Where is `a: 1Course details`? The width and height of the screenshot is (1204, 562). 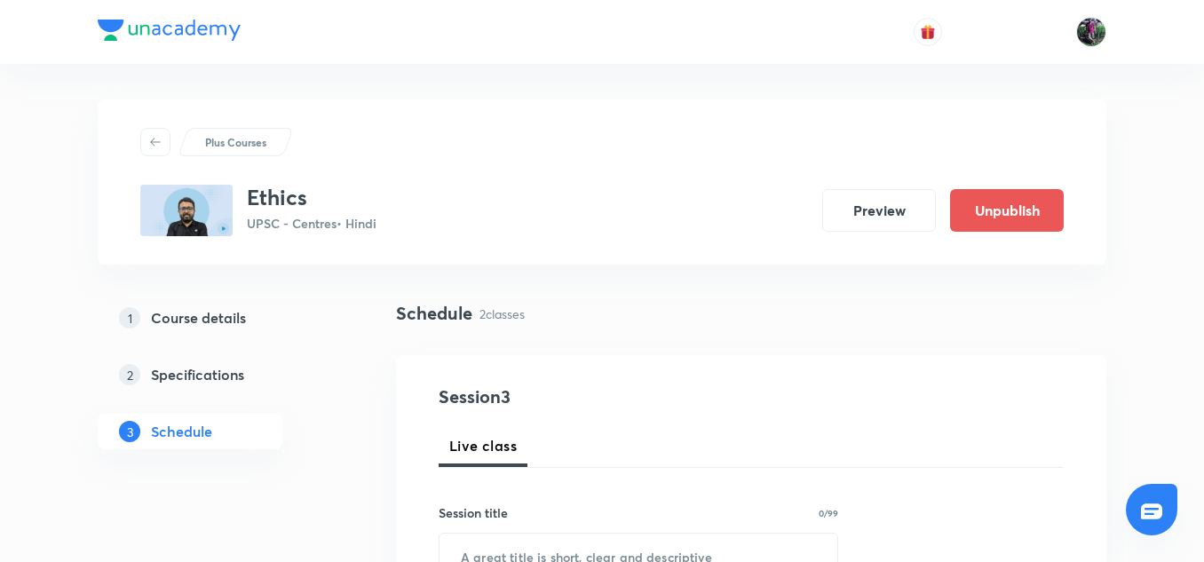 a: 1Course details is located at coordinates (218, 318).